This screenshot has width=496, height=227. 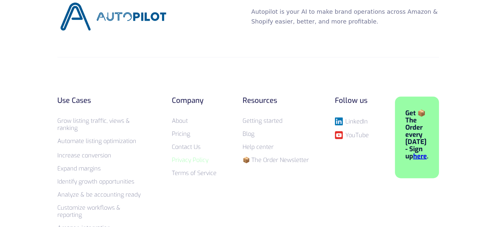 I want to click on a: Expand margins, so click(x=79, y=168).